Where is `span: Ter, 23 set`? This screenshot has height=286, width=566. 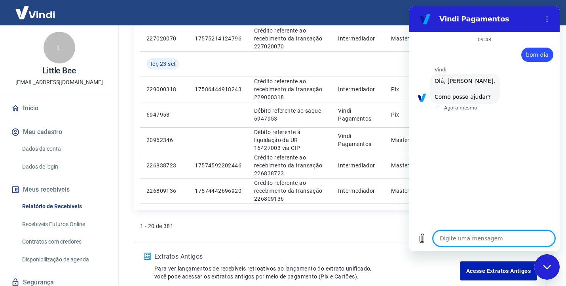
span: Ter, 23 set is located at coordinates (163, 64).